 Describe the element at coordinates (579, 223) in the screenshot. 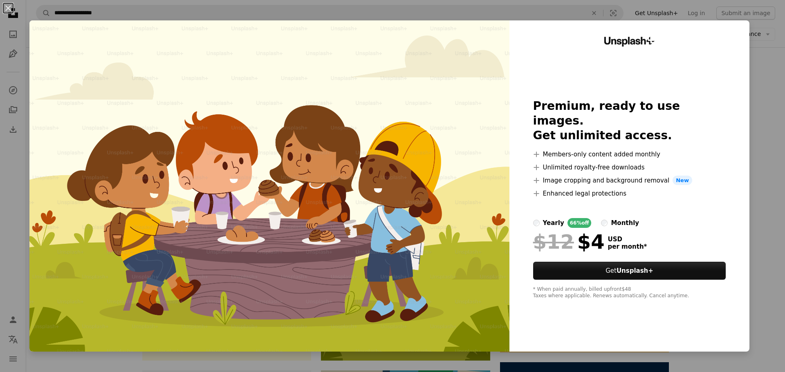

I see `div: 66% off` at that location.